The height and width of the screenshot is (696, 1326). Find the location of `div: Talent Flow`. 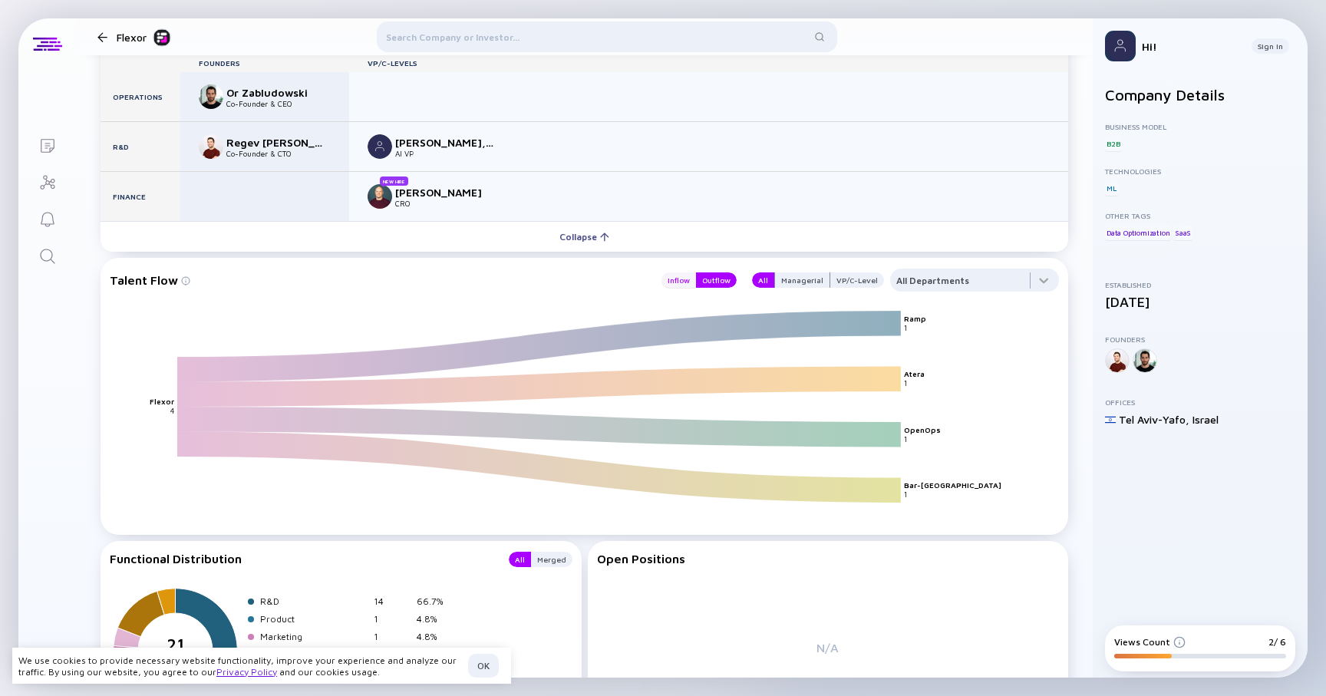

div: Talent Flow is located at coordinates (378, 280).